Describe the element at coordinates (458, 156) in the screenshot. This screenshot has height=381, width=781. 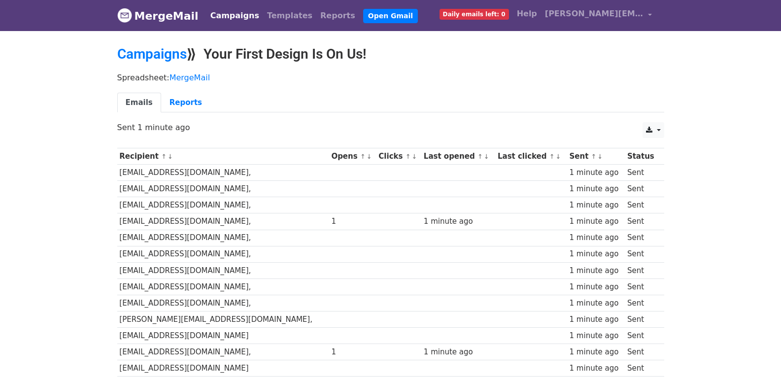
I see `th: Last opened` at that location.